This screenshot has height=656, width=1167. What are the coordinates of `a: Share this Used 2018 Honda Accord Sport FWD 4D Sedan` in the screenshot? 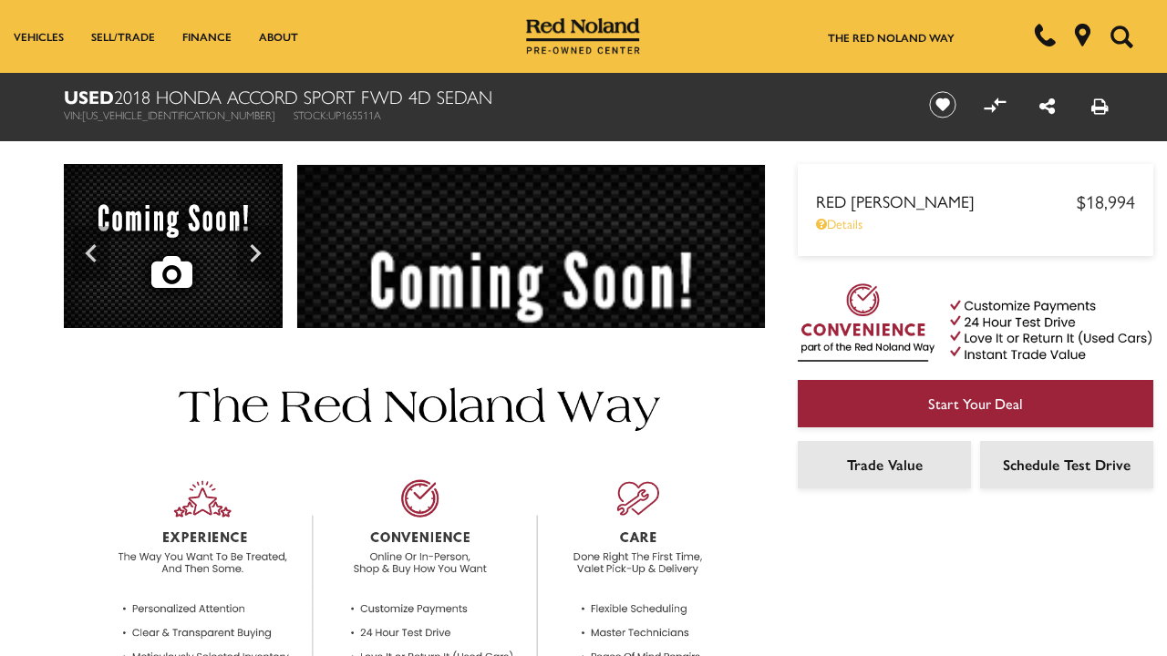 It's located at (1046, 105).